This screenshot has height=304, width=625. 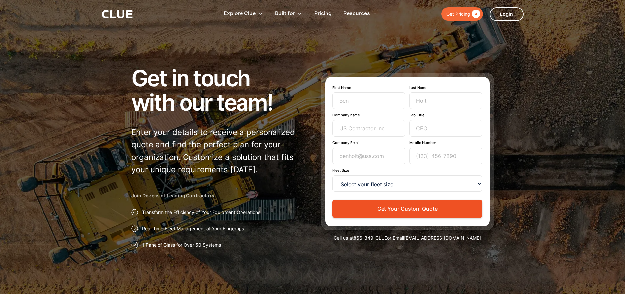 I want to click on div: Get Pricing, so click(x=458, y=14).